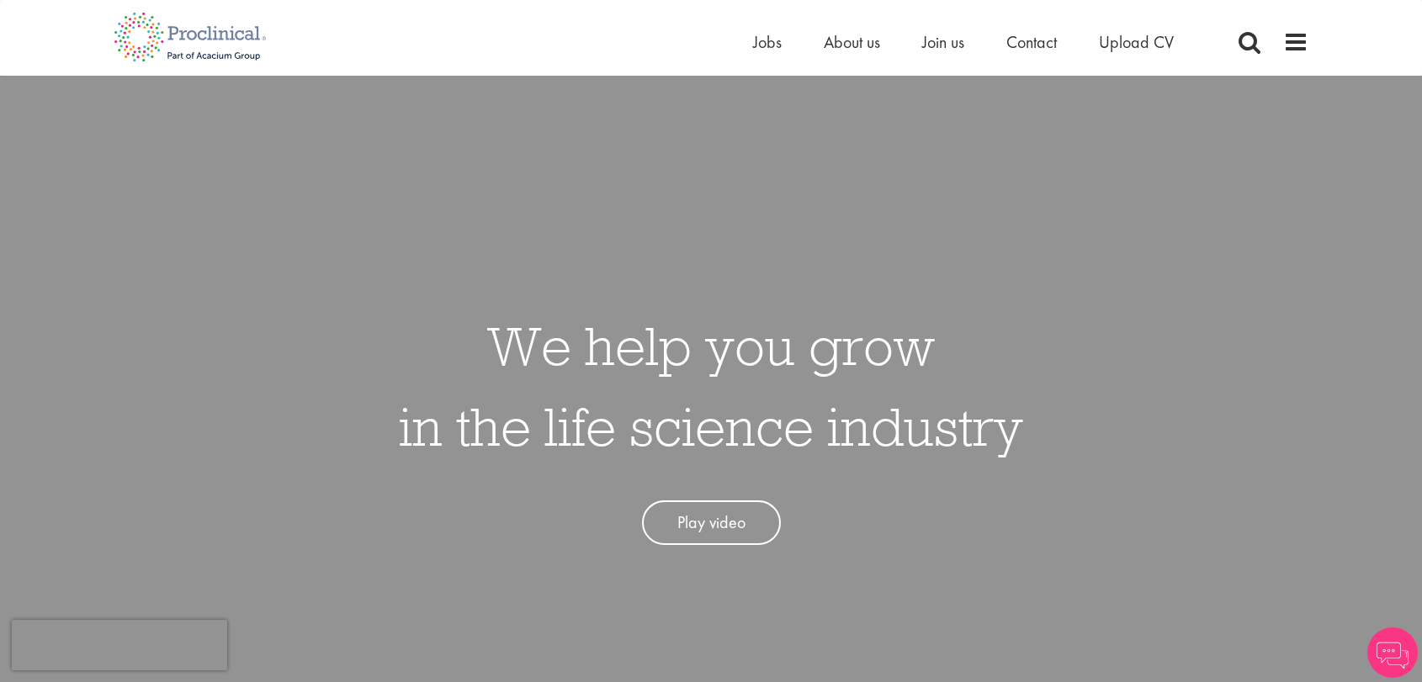 The width and height of the screenshot is (1422, 682). I want to click on a: Upload CV, so click(1136, 42).